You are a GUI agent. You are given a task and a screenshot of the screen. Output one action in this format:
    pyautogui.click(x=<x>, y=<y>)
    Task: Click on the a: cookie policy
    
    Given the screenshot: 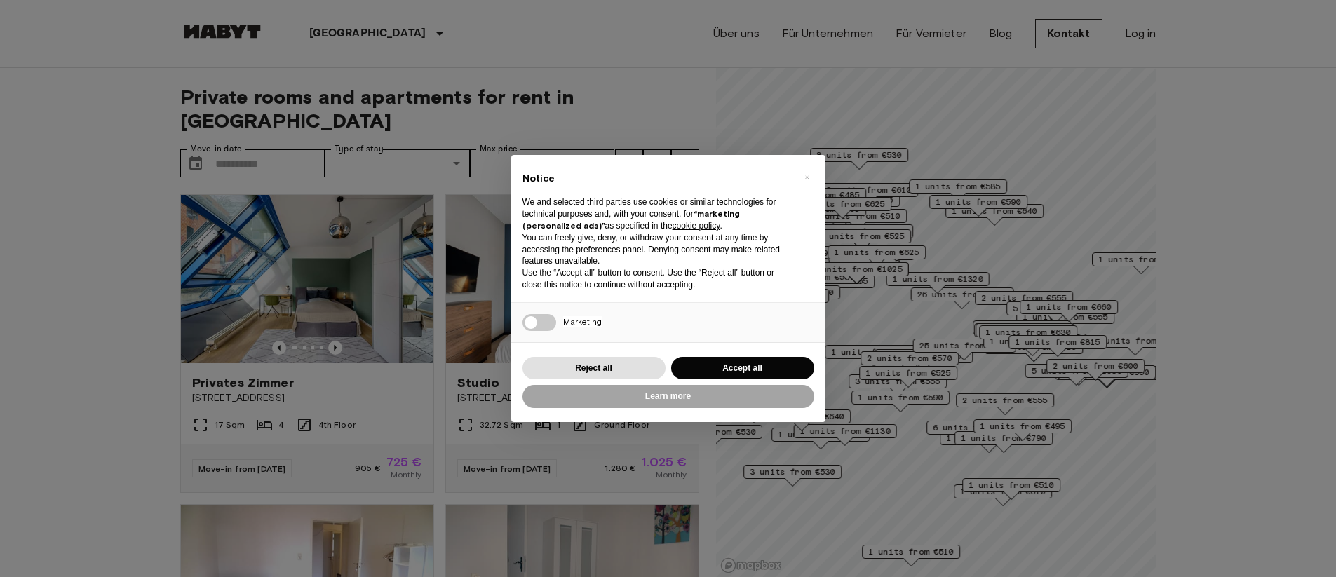 What is the action you would take?
    pyautogui.click(x=696, y=226)
    